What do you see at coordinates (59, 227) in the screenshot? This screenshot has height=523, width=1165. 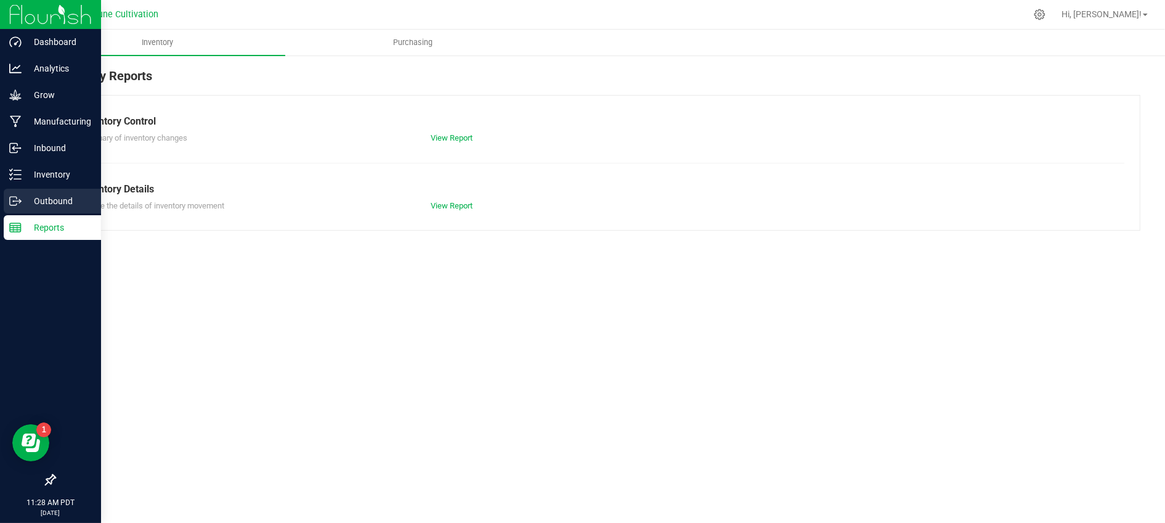 I see `p: Reports` at bounding box center [59, 227].